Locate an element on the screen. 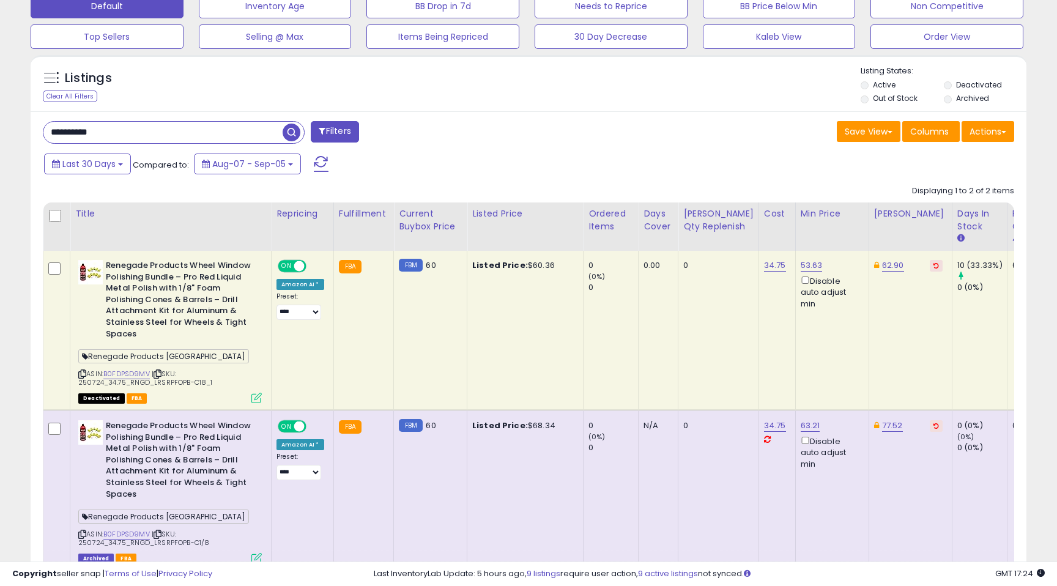  div: Clear All Filters is located at coordinates (70, 96).